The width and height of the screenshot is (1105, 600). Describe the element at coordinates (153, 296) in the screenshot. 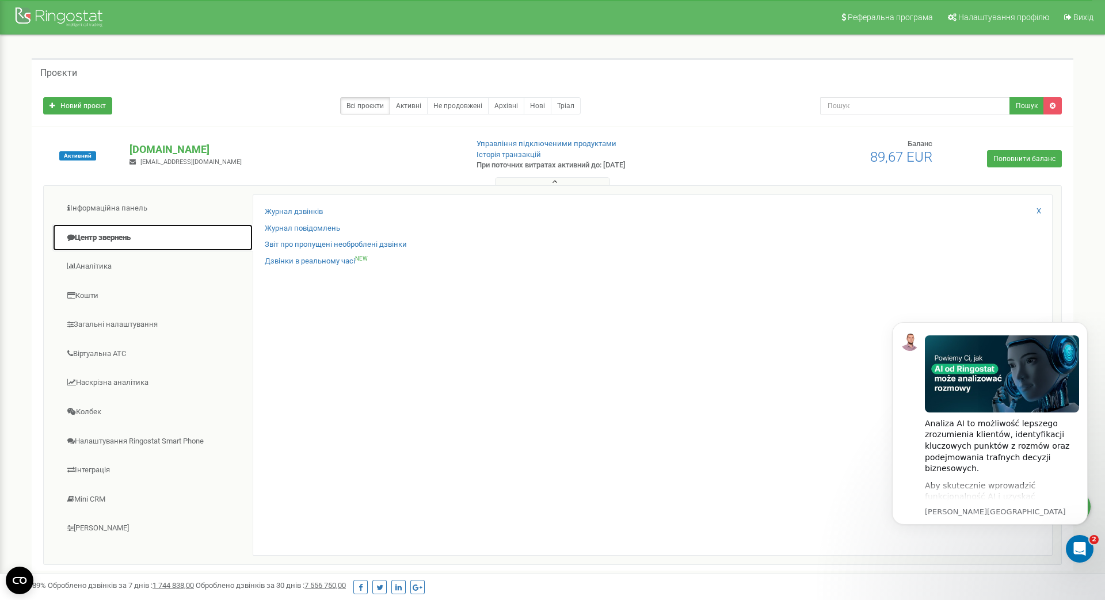

I see `a: Кошти` at that location.